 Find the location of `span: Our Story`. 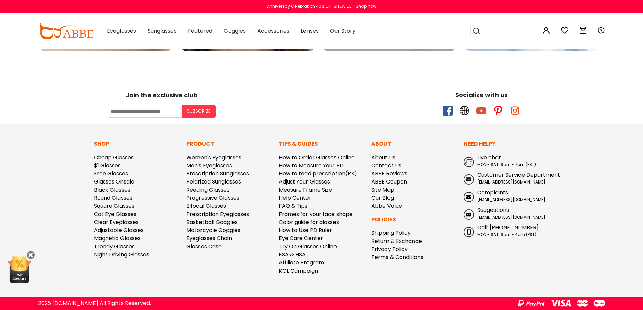

span: Our Story is located at coordinates (343, 31).